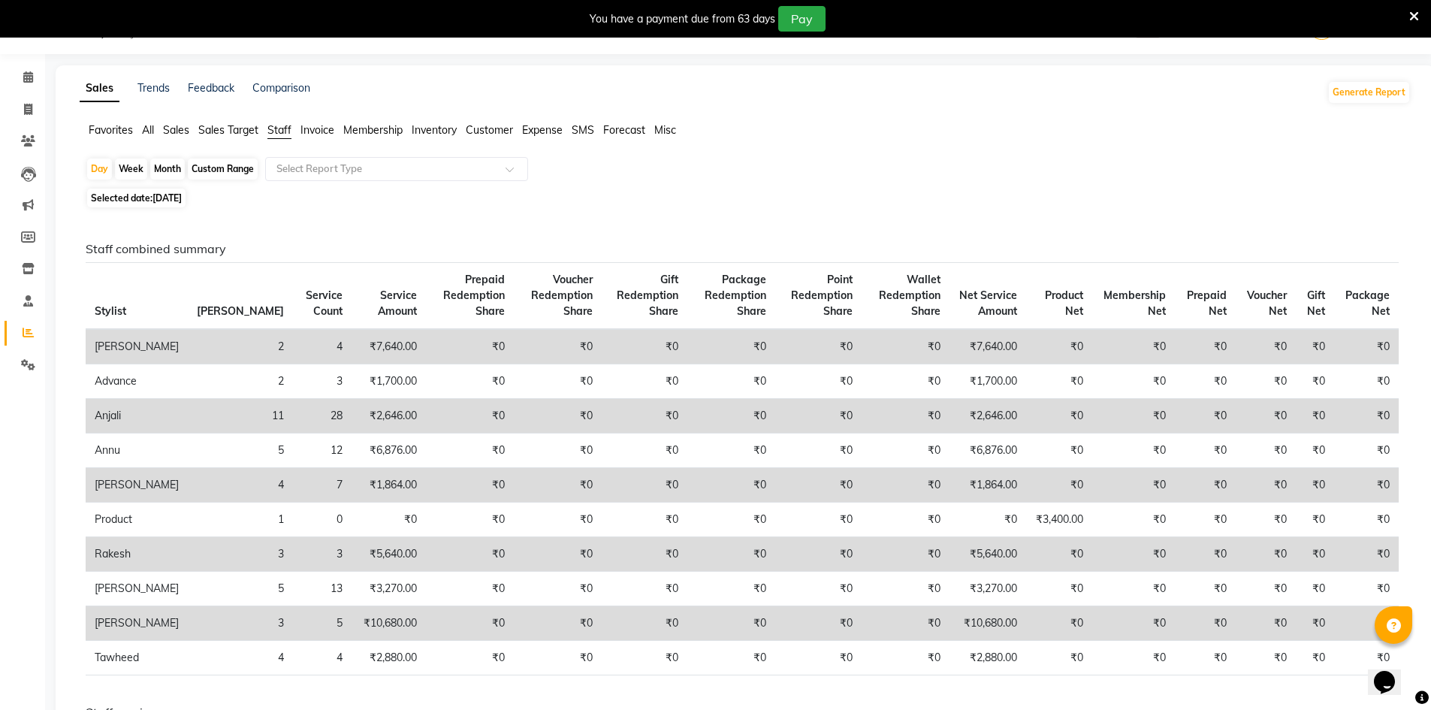 This screenshot has height=710, width=1431. What do you see at coordinates (322, 589) in the screenshot?
I see `td: 13` at bounding box center [322, 589].